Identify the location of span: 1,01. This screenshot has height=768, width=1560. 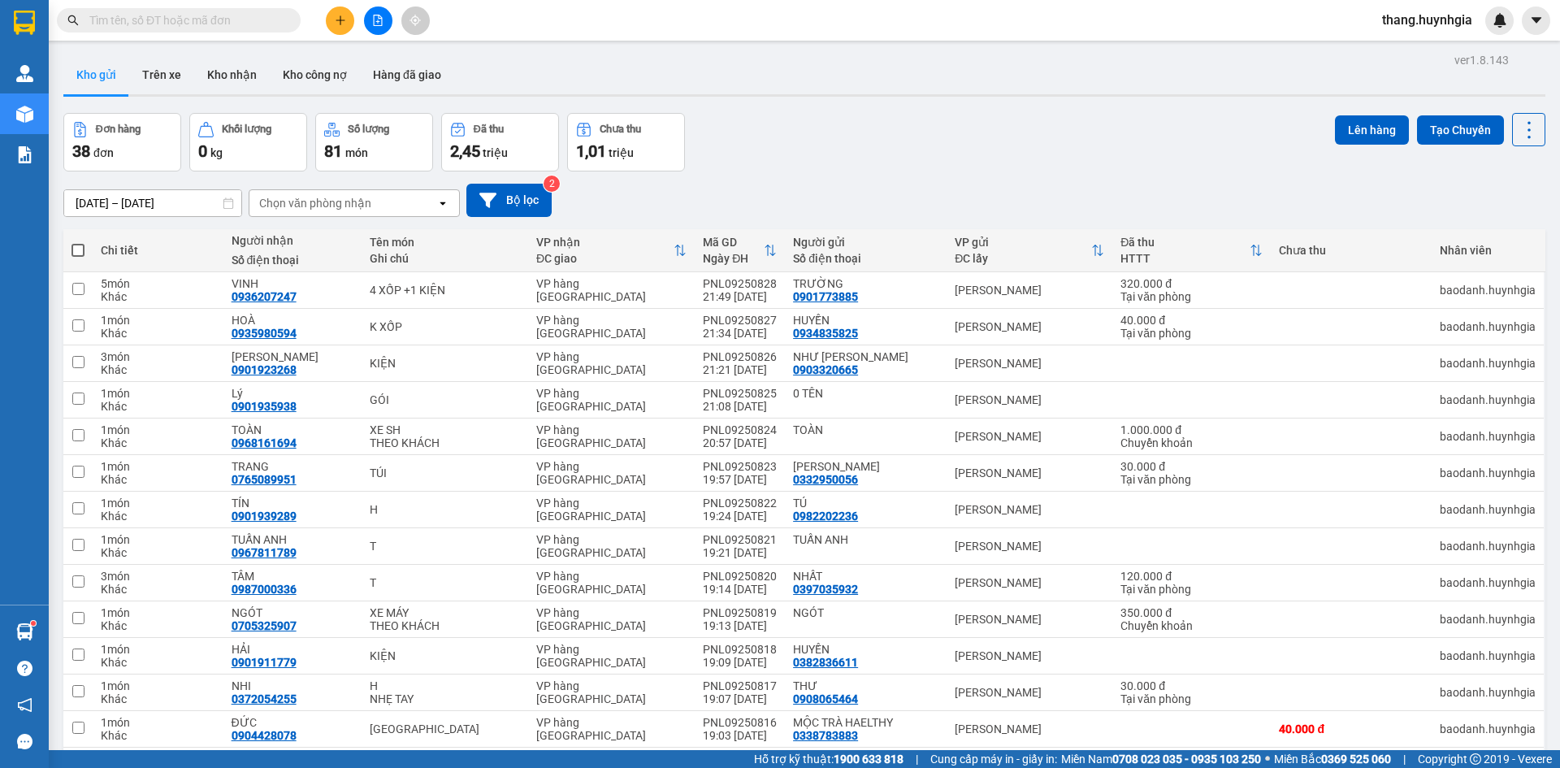
(591, 151).